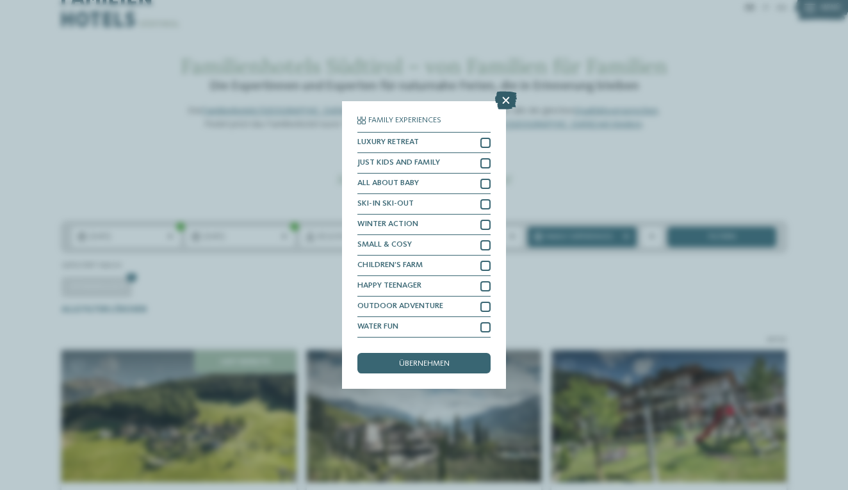 The height and width of the screenshot is (490, 848). Describe the element at coordinates (388, 224) in the screenshot. I see `span: WINTER ACTION` at that location.